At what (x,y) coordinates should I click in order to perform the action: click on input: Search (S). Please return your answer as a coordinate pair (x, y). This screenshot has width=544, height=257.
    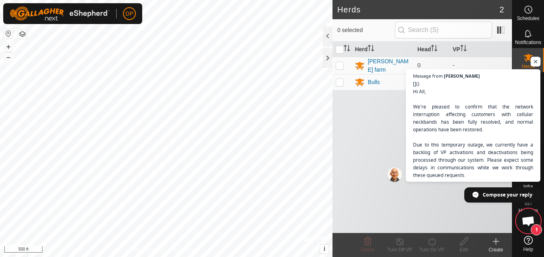
    Looking at the image, I should click on (444, 30).